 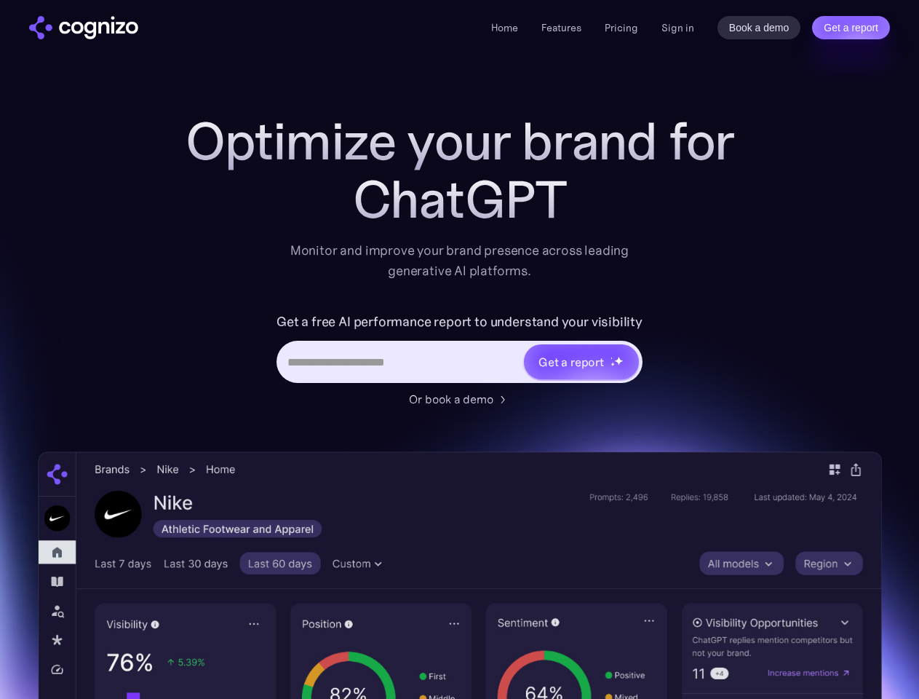 What do you see at coordinates (759, 28) in the screenshot?
I see `a: Book a demo` at bounding box center [759, 28].